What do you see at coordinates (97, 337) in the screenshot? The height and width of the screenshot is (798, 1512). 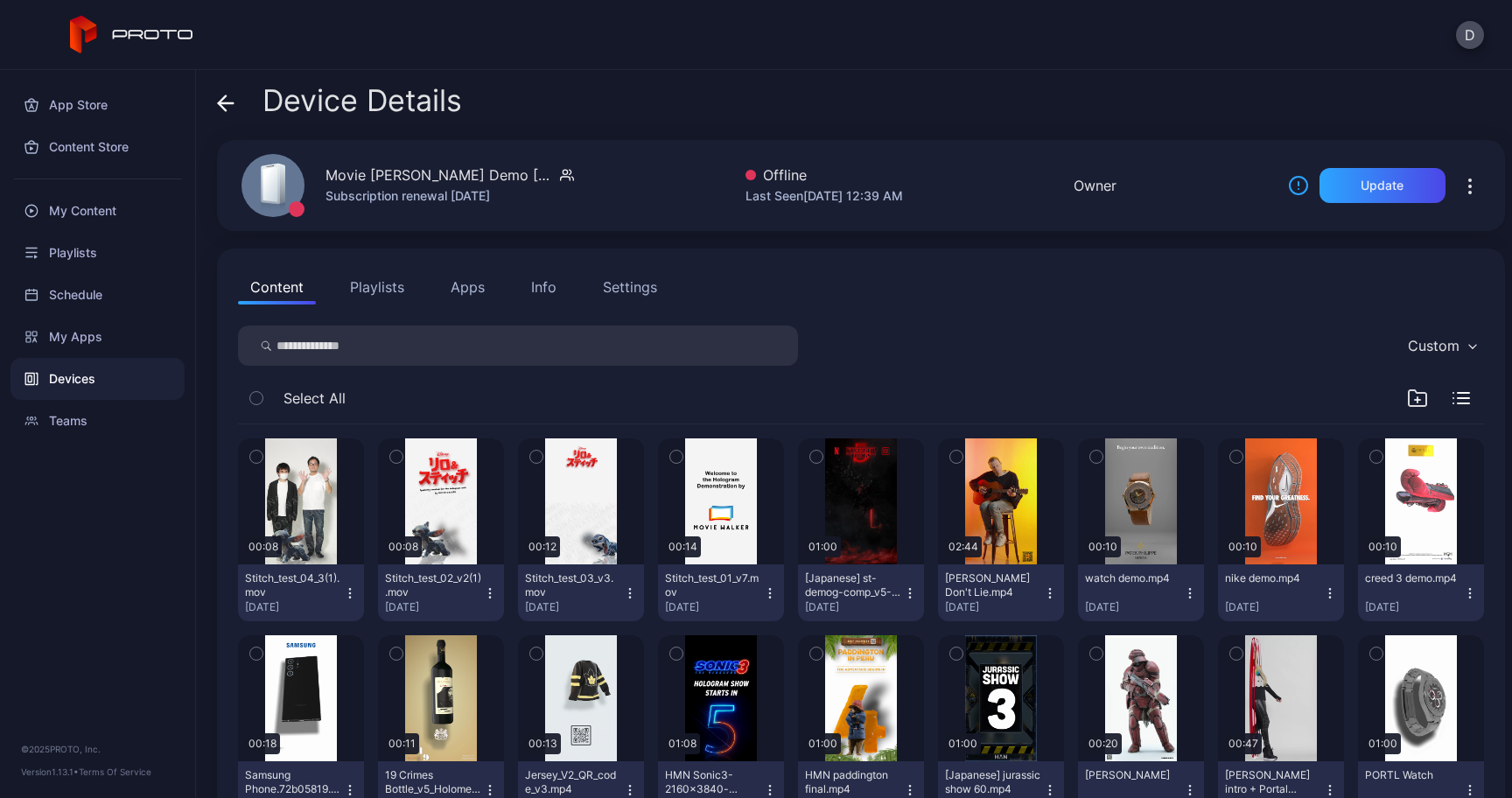 I see `div: My Apps` at bounding box center [97, 337].